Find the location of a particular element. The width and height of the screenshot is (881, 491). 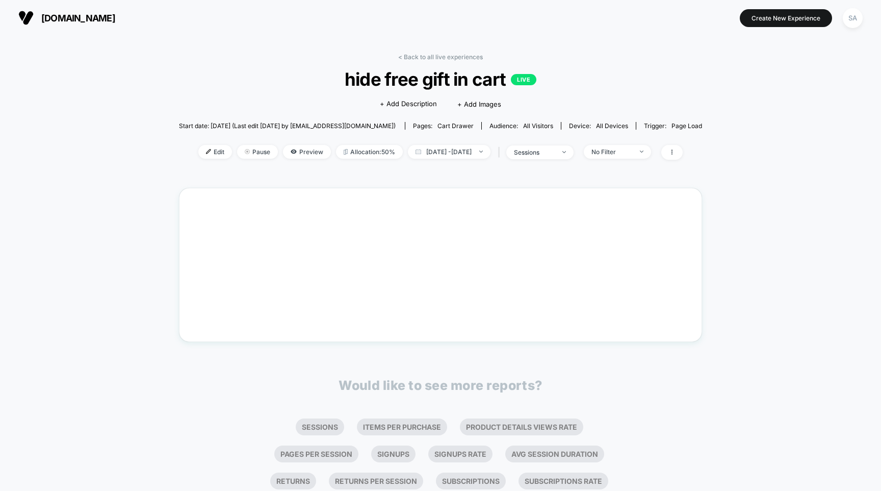

li: Returns is located at coordinates (293, 480).